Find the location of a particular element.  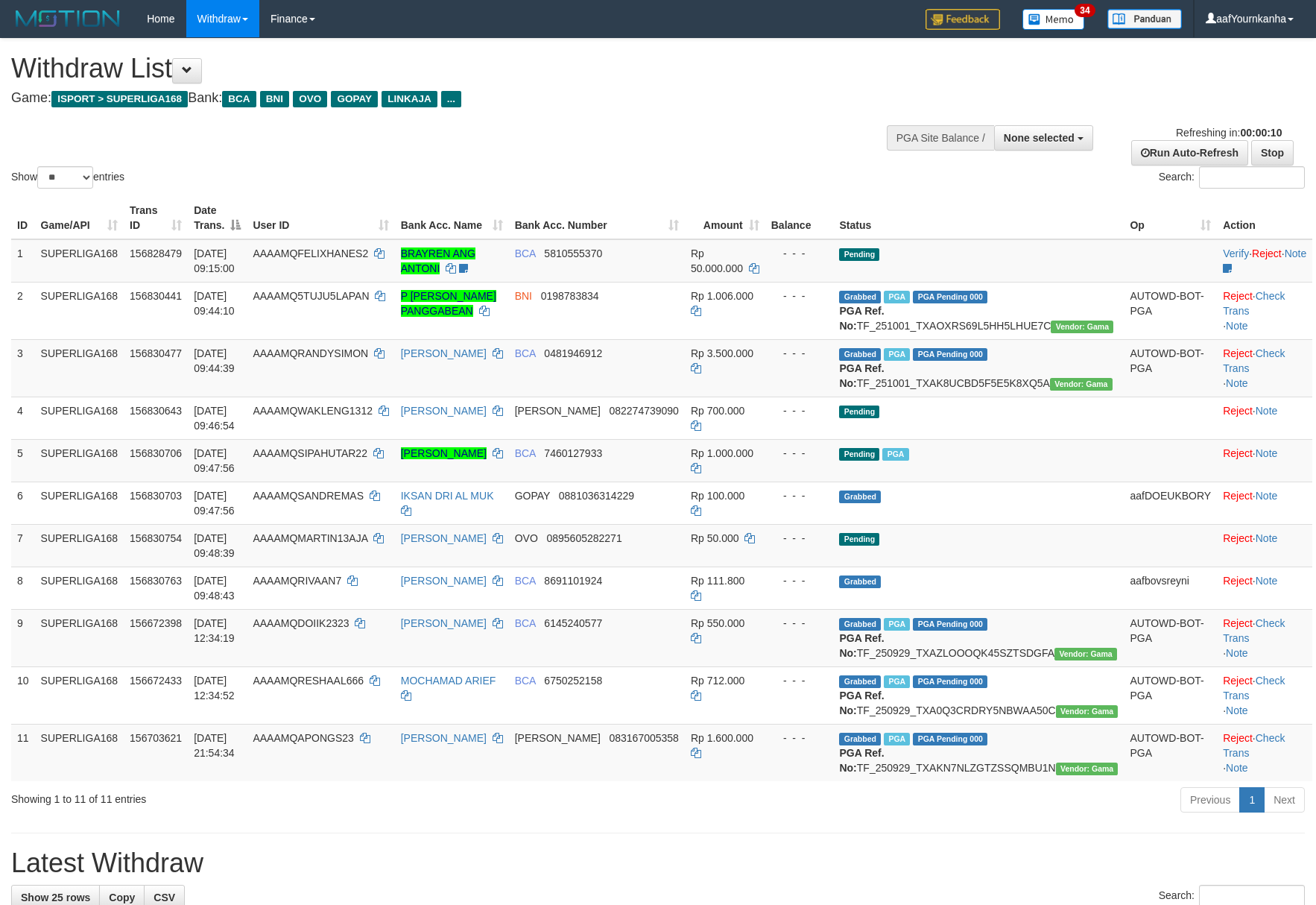

span: 156830763 is located at coordinates (156, 580).